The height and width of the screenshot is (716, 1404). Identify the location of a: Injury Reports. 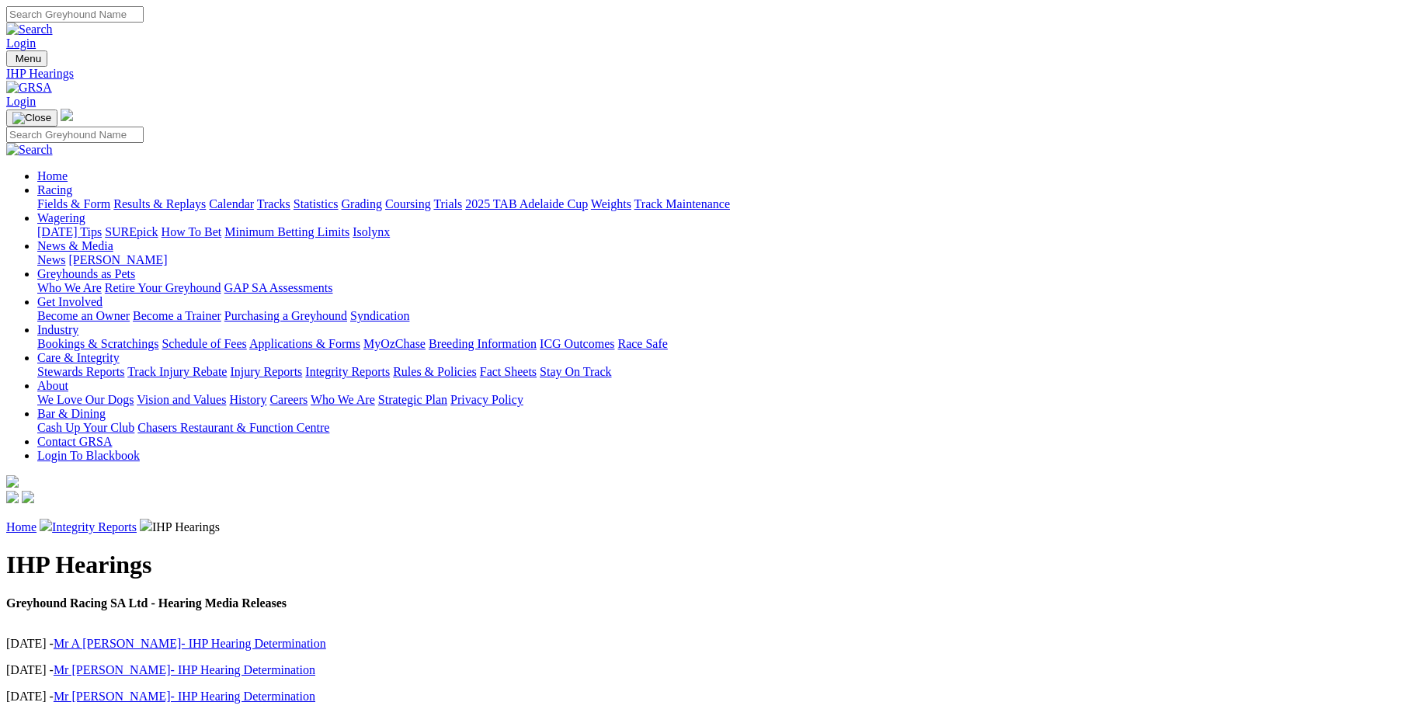
(266, 371).